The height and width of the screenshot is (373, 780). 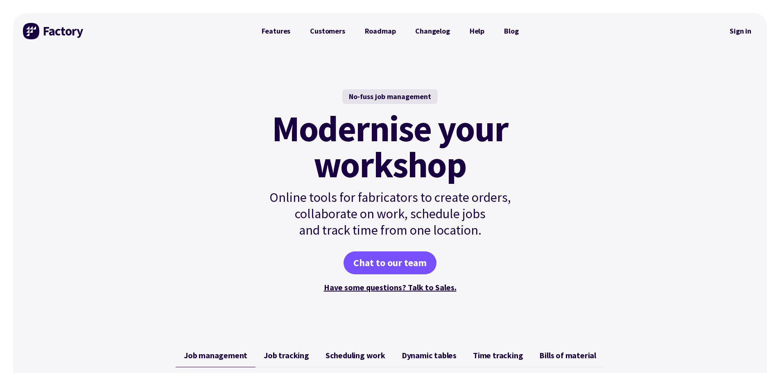 I want to click on span: Dynamic tables, so click(x=429, y=355).